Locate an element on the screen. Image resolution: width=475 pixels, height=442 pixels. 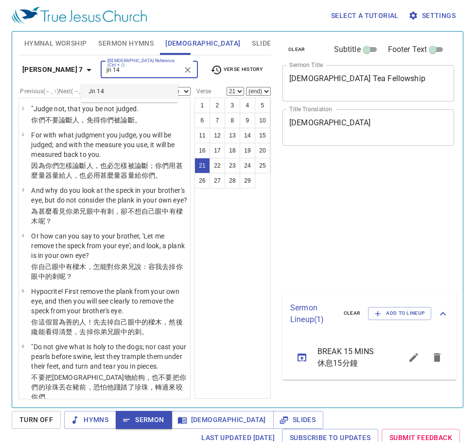
input: Type Bible Reference is located at coordinates (141, 70).